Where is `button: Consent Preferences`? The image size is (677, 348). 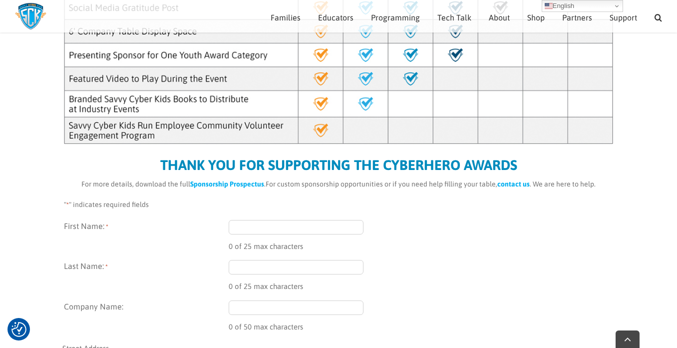 button: Consent Preferences is located at coordinates (19, 329).